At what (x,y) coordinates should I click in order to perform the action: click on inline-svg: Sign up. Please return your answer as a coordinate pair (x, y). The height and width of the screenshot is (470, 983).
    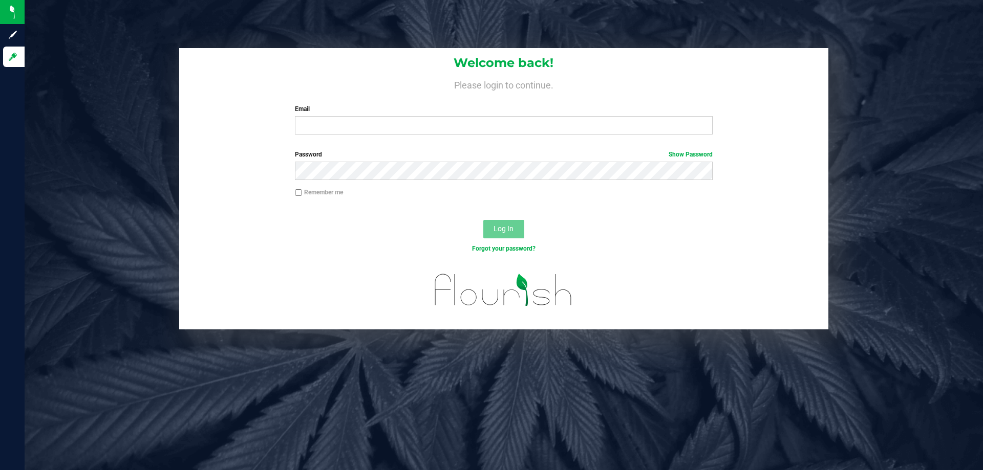
    Looking at the image, I should click on (13, 35).